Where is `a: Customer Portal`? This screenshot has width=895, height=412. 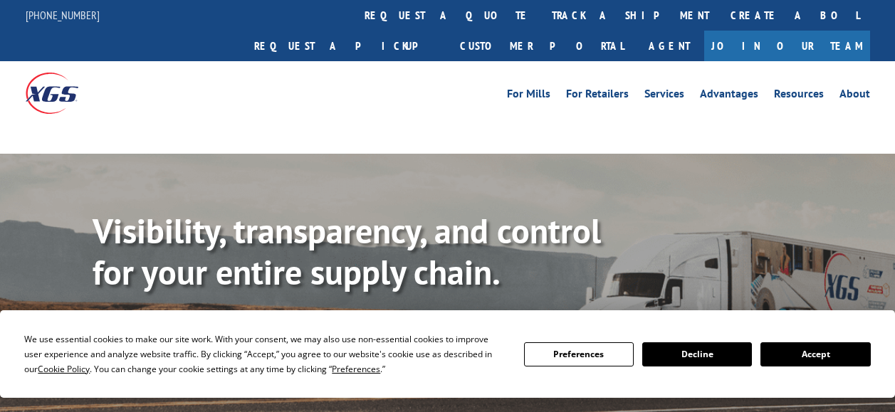
a: Customer Portal is located at coordinates (542, 46).